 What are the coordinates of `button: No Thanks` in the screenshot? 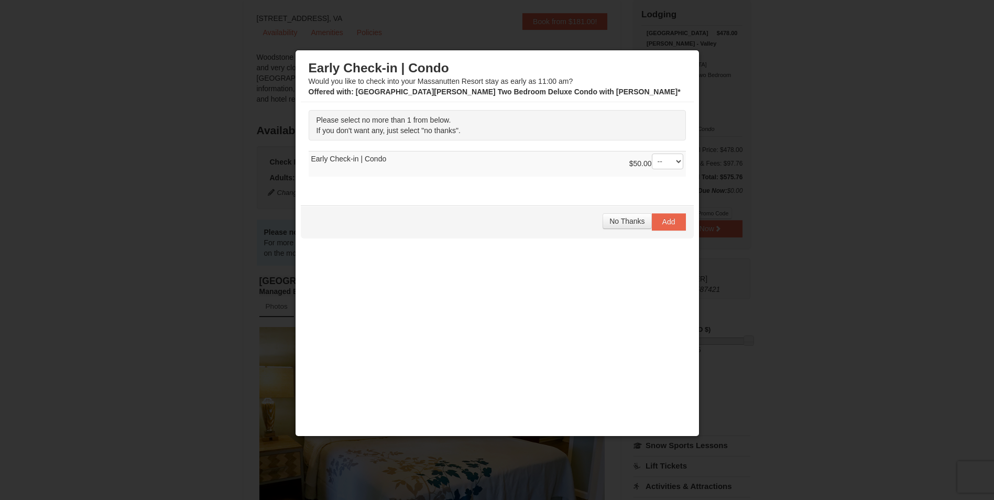 It's located at (627, 221).